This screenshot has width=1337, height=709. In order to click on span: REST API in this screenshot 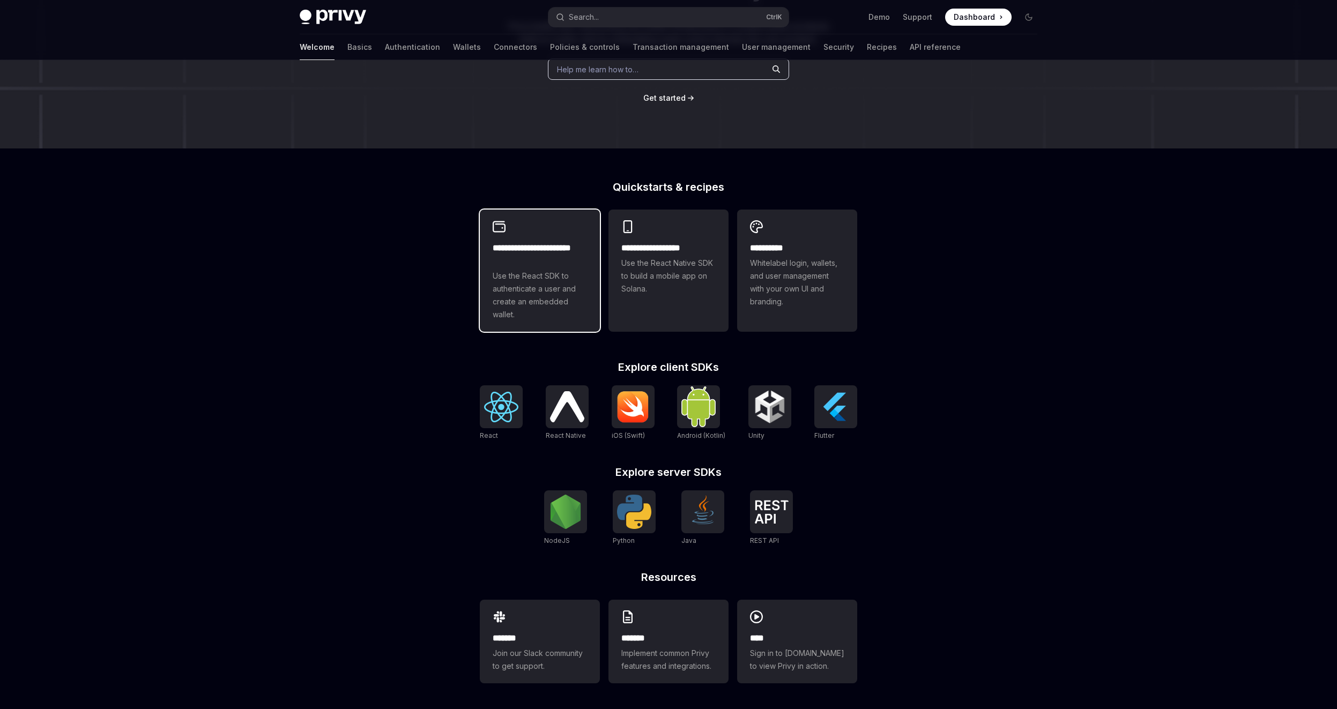, I will do `click(764, 540)`.